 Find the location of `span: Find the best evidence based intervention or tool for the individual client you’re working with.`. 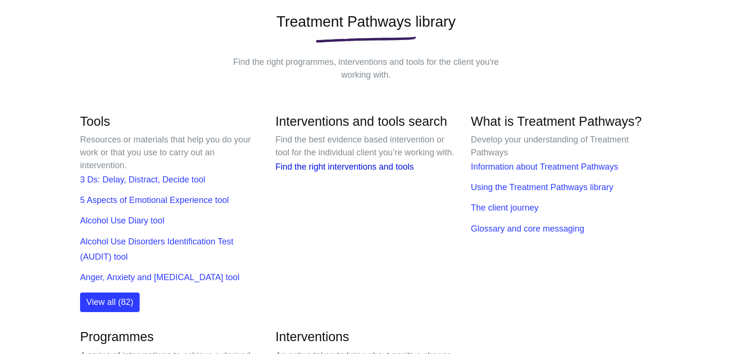

span: Find the best evidence based intervention or tool for the individual client you’re working with. is located at coordinates (364, 146).